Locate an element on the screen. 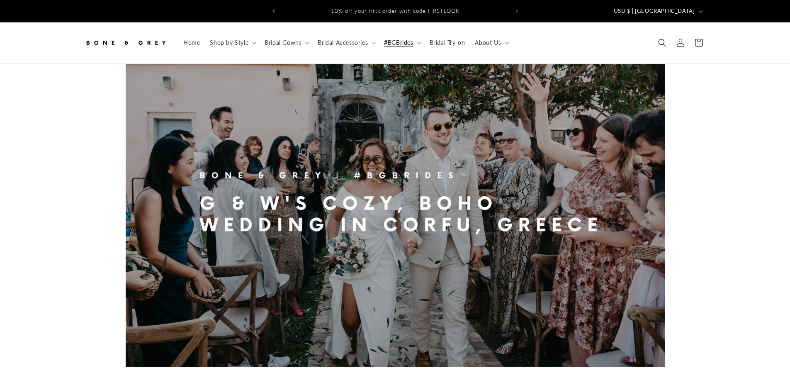 This screenshot has height=378, width=790. span: 10% off your first order with code FIRSTLOOK is located at coordinates (395, 11).